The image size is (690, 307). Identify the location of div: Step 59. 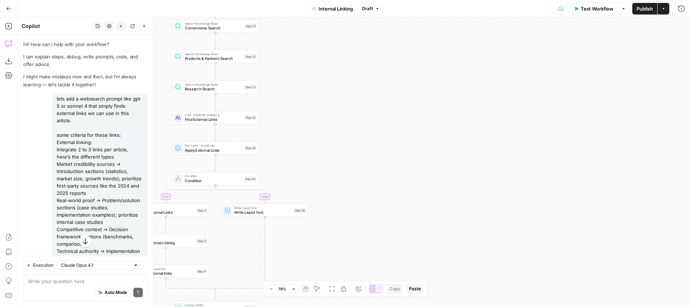
(250, 148).